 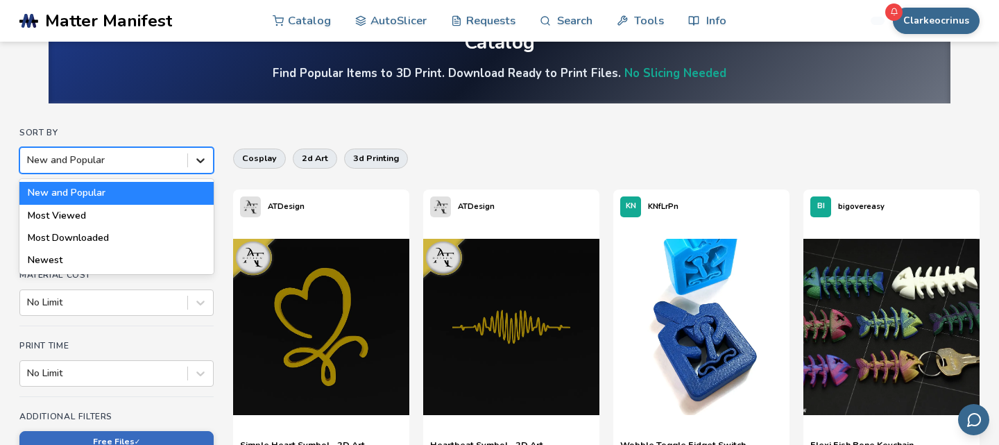 What do you see at coordinates (663, 206) in the screenshot?
I see `p: KNfLrPn` at bounding box center [663, 206].